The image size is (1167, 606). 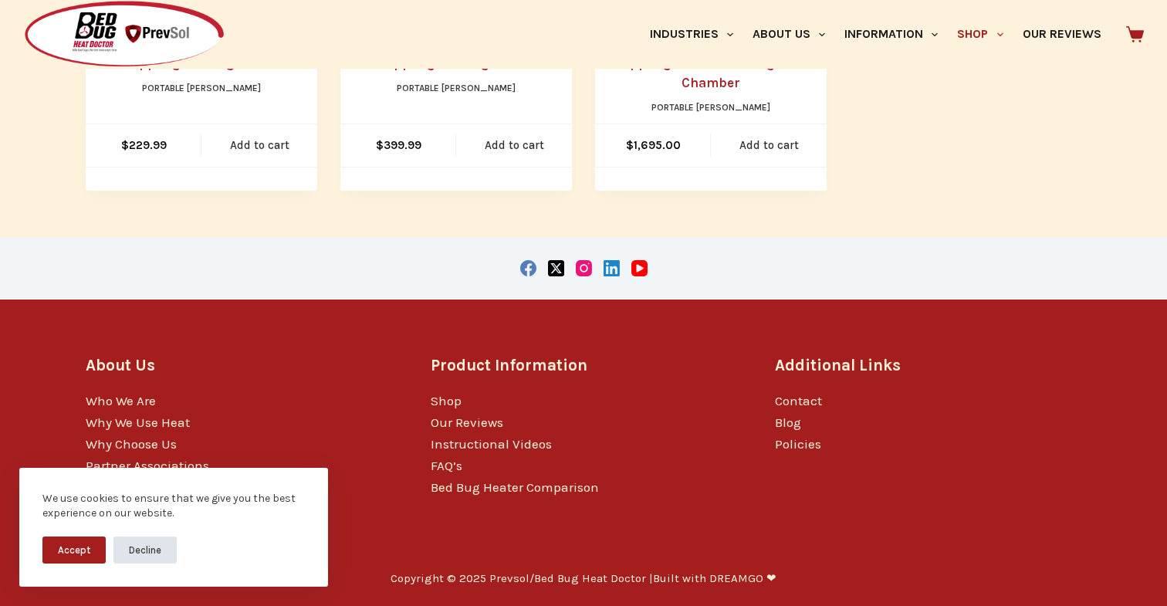 What do you see at coordinates (144, 145) in the screenshot?
I see `bdi: 229.99` at bounding box center [144, 145].